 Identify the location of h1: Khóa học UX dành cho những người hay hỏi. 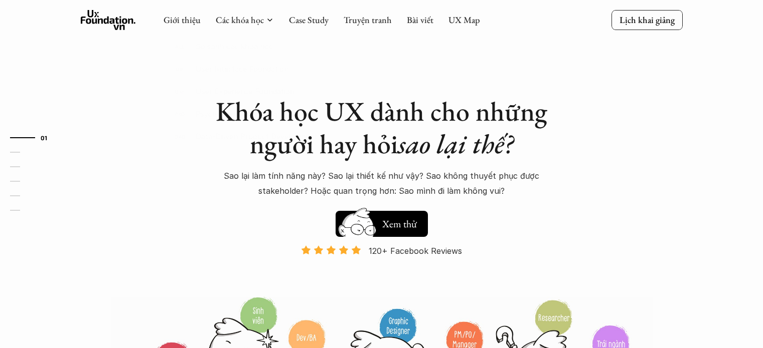
(382, 128).